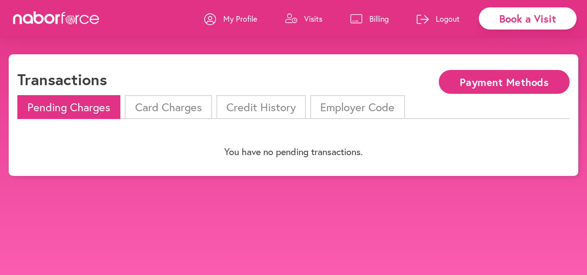 The width and height of the screenshot is (587, 275). Describe the element at coordinates (527, 18) in the screenshot. I see `div: Book a Visit` at that location.